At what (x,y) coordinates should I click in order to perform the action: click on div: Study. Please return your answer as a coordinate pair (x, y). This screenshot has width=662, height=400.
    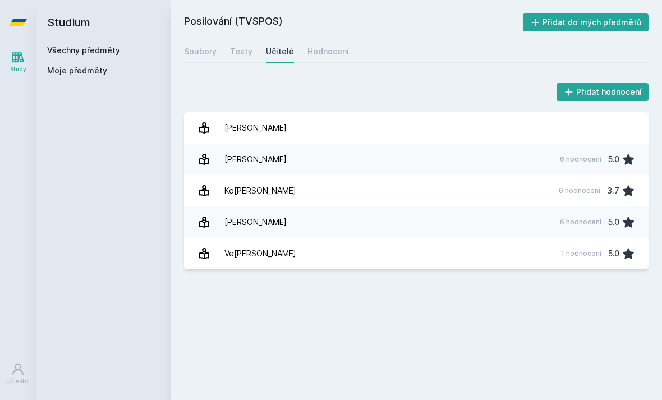
    Looking at the image, I should click on (18, 69).